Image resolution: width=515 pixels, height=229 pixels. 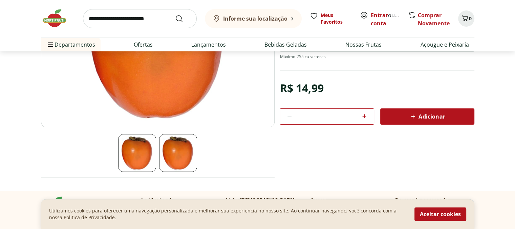 What do you see at coordinates (336, 19) in the screenshot?
I see `span: Meus Favoritos` at bounding box center [336, 19].